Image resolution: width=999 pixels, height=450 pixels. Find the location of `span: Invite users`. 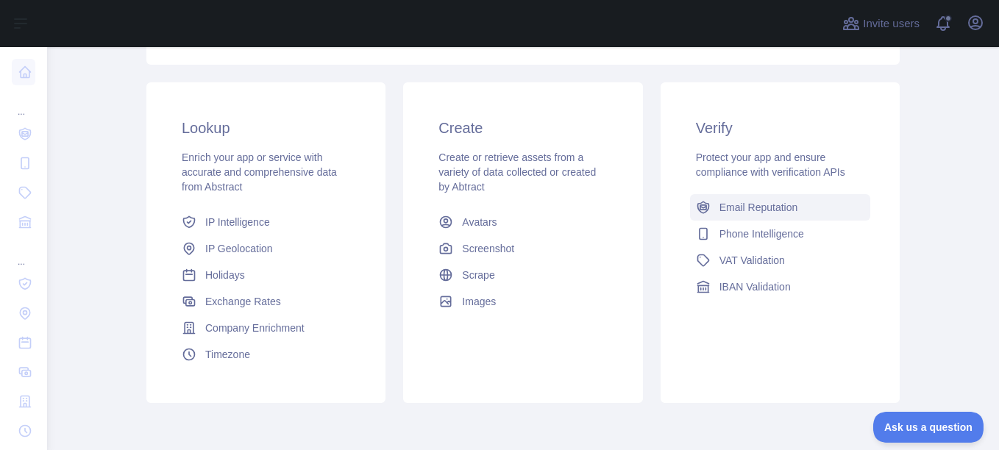

span: Invite users is located at coordinates (891, 24).